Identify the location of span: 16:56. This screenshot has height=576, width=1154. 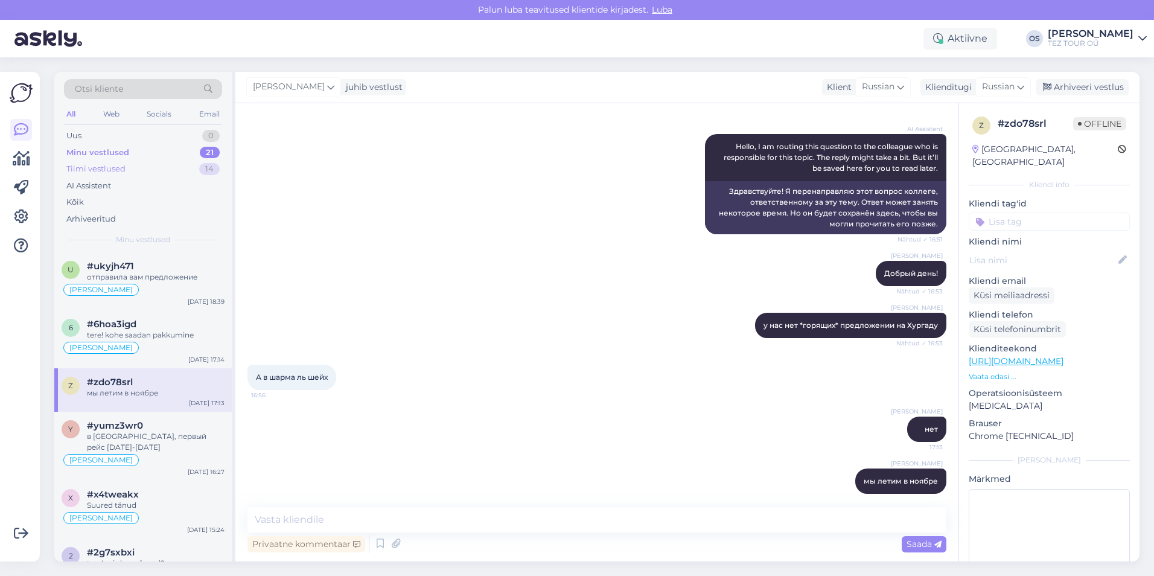
(273, 395).